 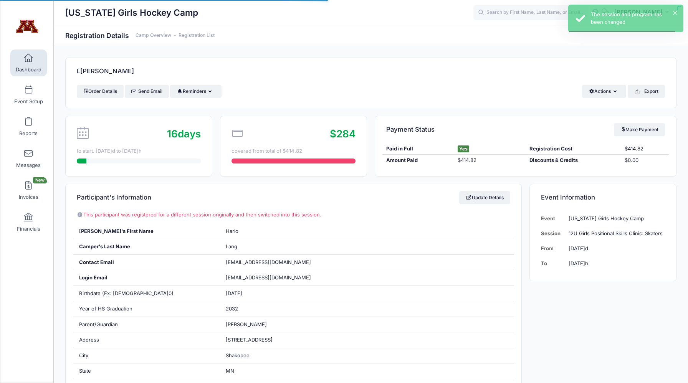 What do you see at coordinates (28, 165) in the screenshot?
I see `span: Messages` at bounding box center [28, 165].